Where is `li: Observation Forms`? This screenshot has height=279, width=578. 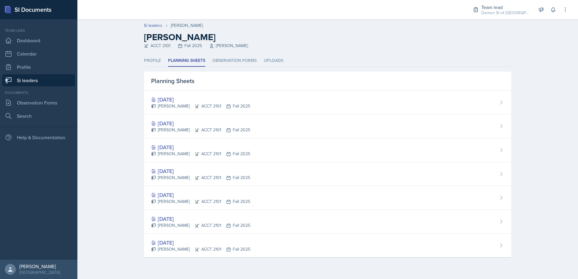 li: Observation Forms is located at coordinates (235, 61).